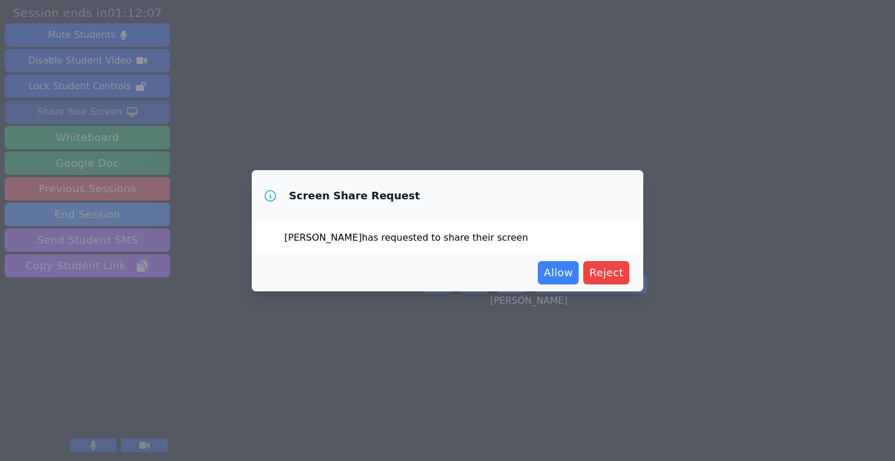 This screenshot has height=461, width=895. I want to click on span: Allow, so click(559, 273).